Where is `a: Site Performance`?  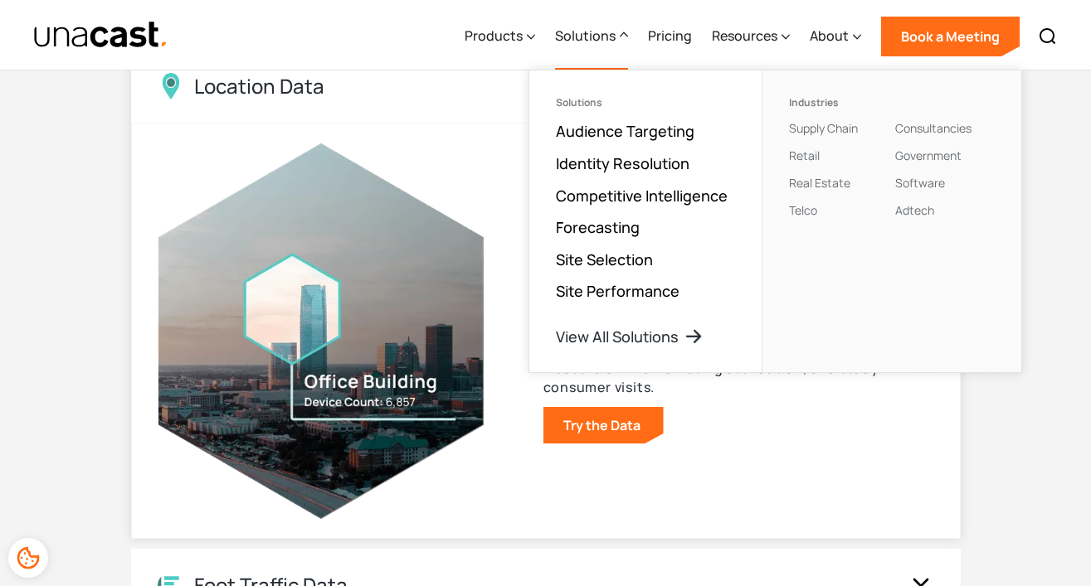 a: Site Performance is located at coordinates (617, 291).